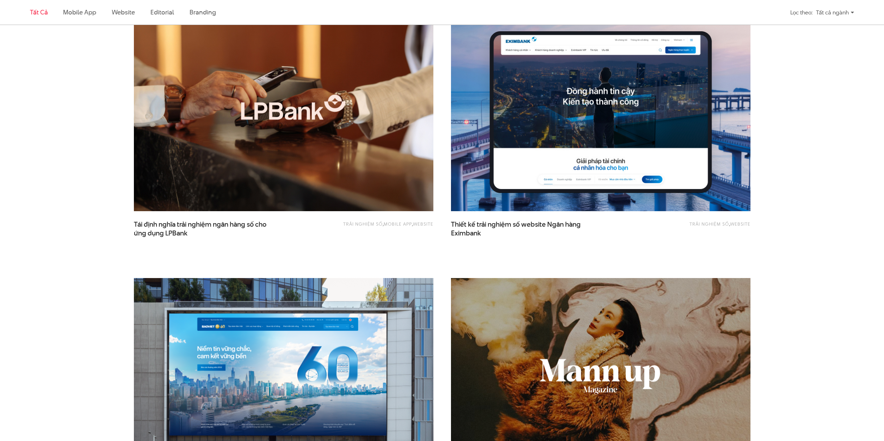 The image size is (884, 441). I want to click on img: Eximbank Website Portal, so click(600, 111).